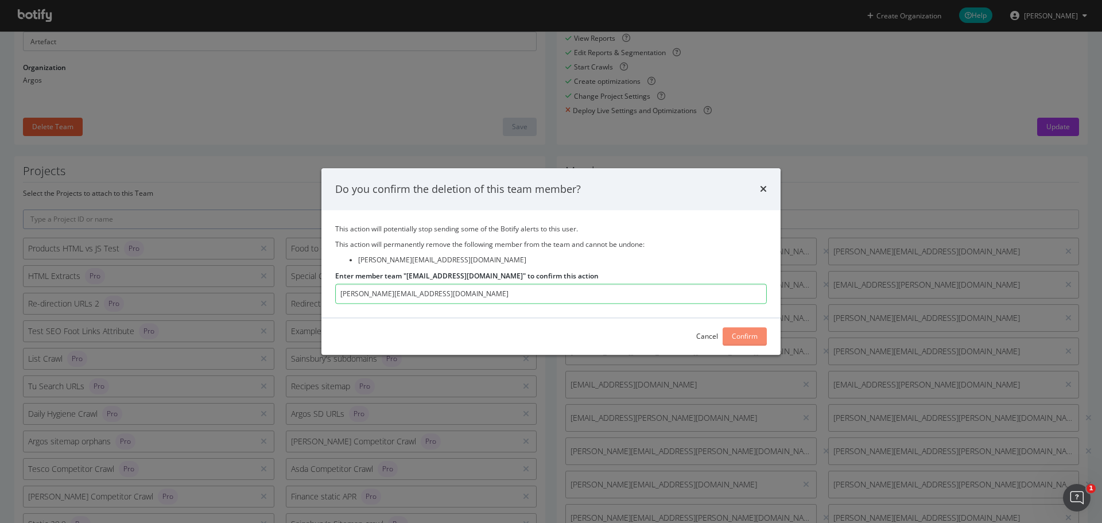 This screenshot has height=523, width=1102. What do you see at coordinates (1091, 488) in the screenshot?
I see `span: 1` at bounding box center [1091, 488].